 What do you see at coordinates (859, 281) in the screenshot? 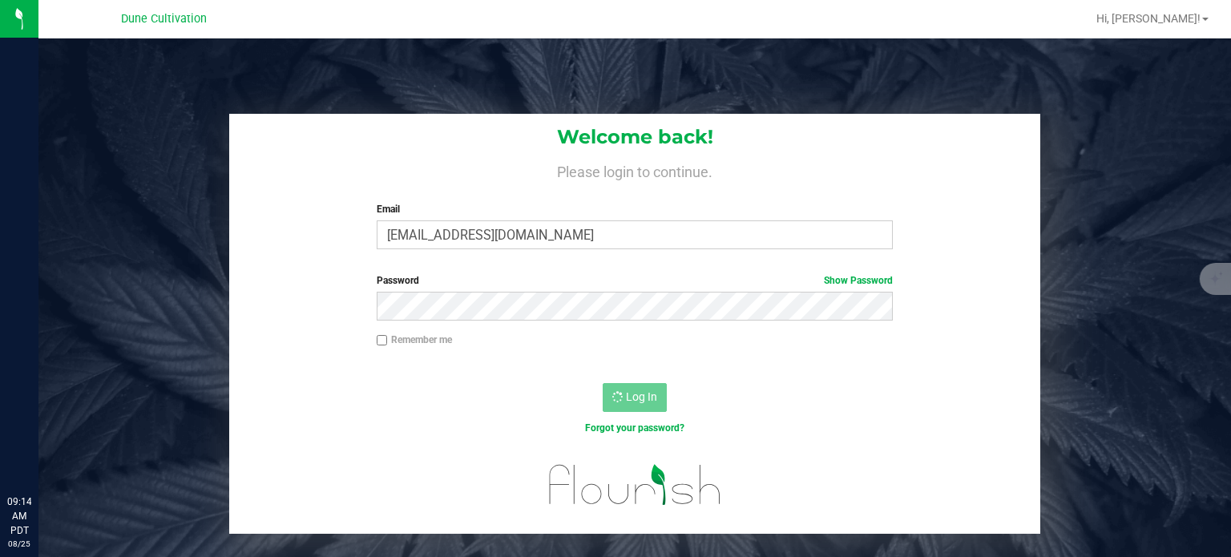
I see `a: Show Password` at bounding box center [859, 281].